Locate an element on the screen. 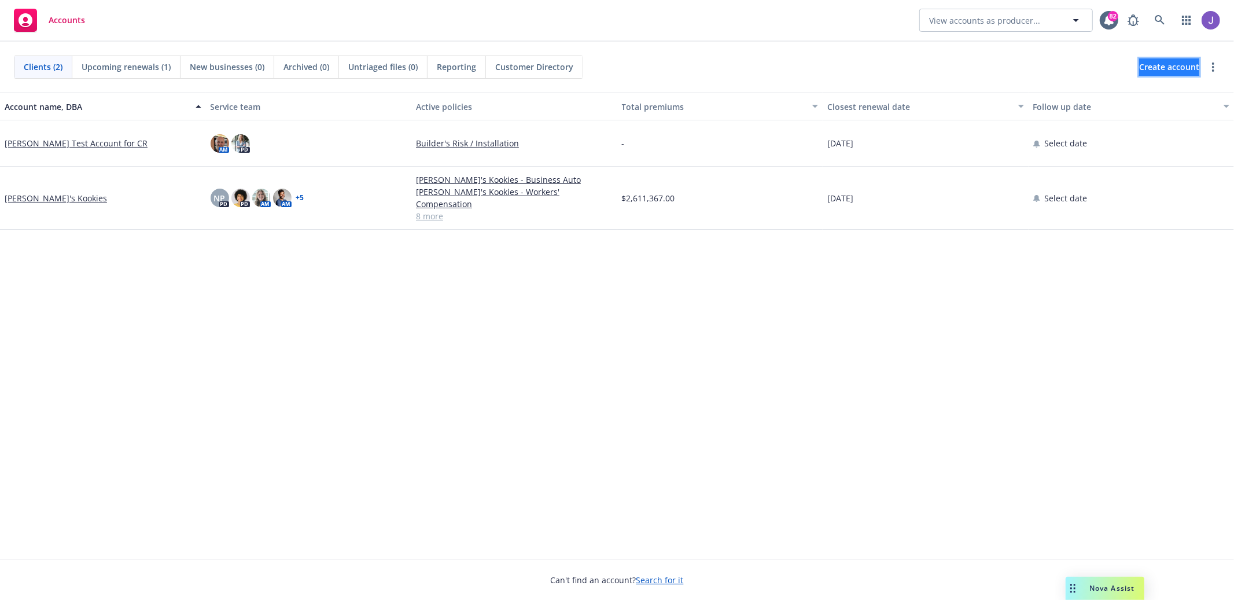  button: Total premiums is located at coordinates (720, 106).